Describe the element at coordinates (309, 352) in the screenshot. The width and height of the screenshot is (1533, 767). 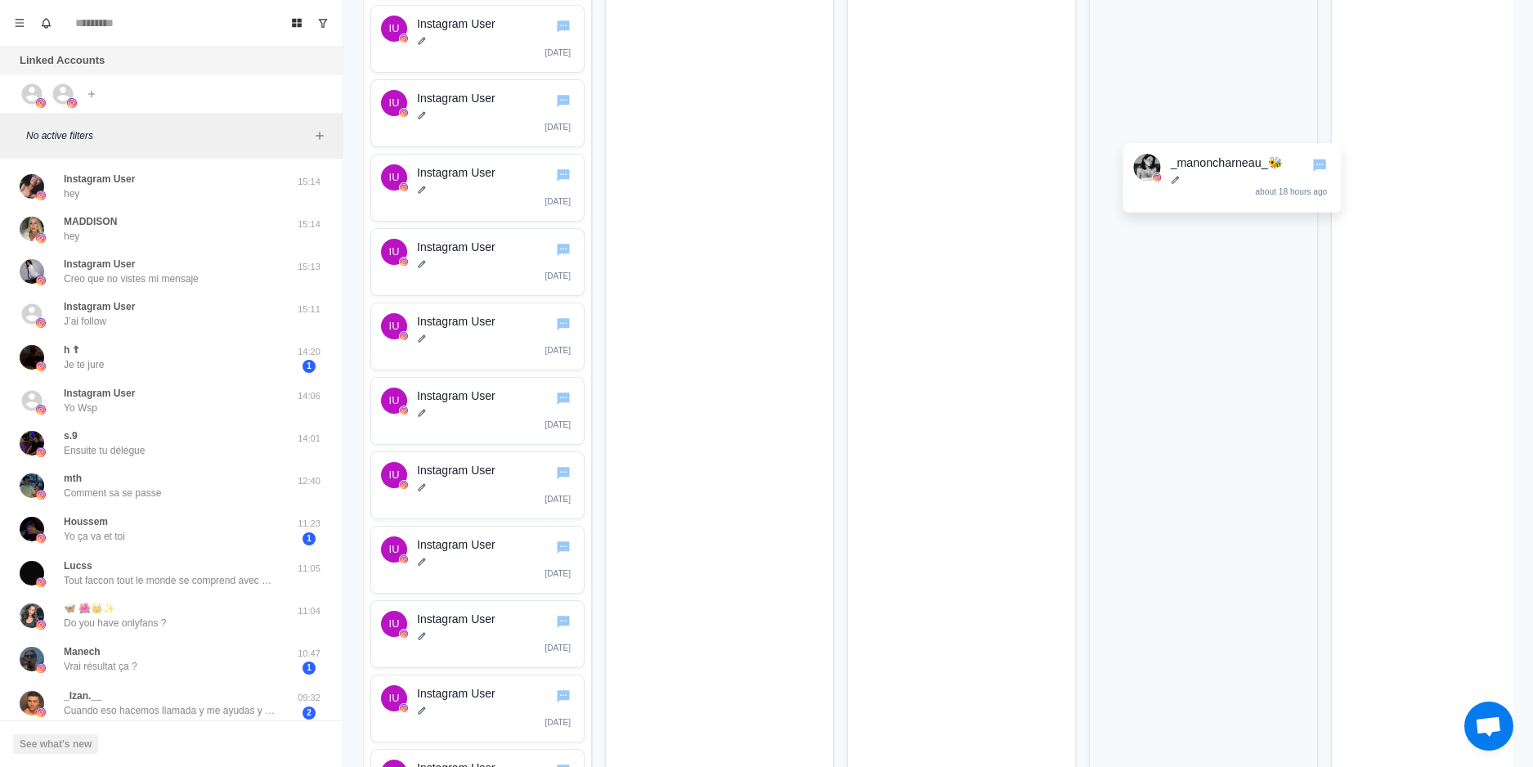
I see `p: 14:20` at that location.